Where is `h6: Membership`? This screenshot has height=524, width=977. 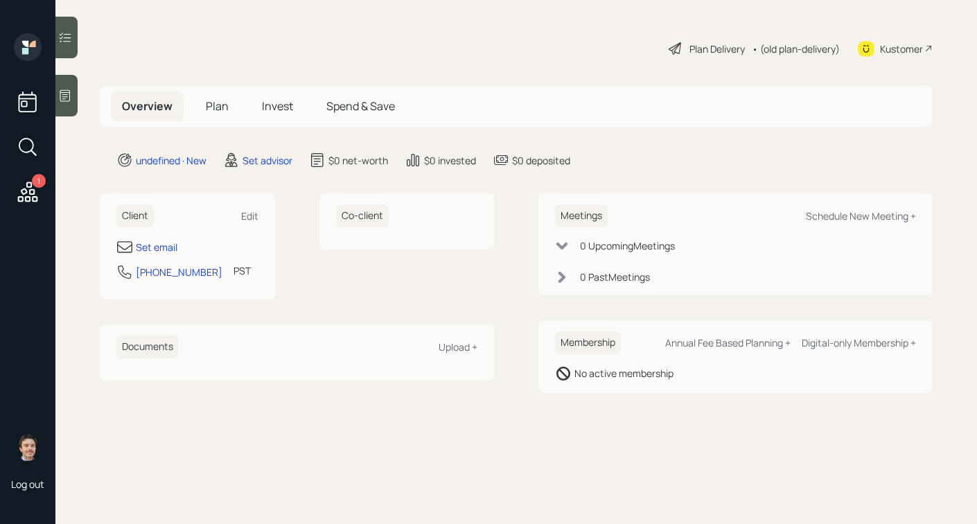
h6: Membership is located at coordinates (588, 342).